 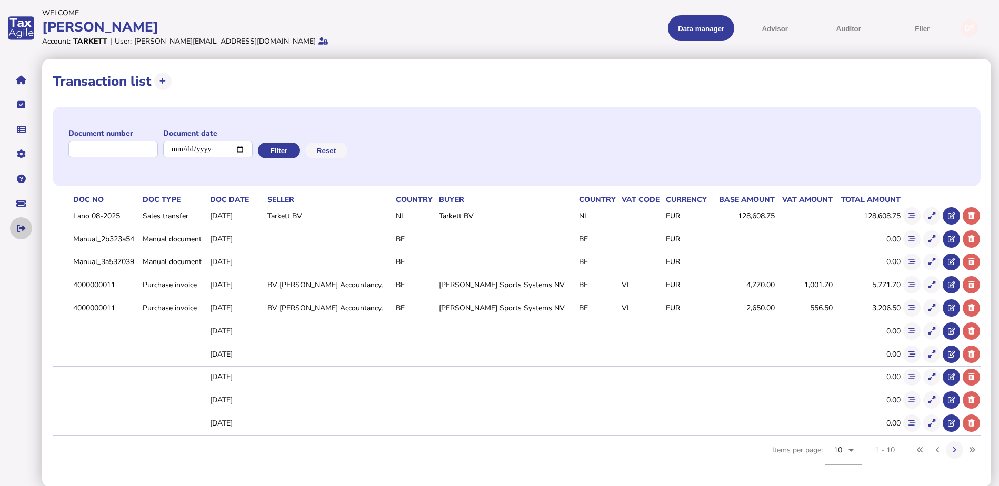 What do you see at coordinates (804, 199) in the screenshot?
I see `th: VAT amount` at bounding box center [804, 199].